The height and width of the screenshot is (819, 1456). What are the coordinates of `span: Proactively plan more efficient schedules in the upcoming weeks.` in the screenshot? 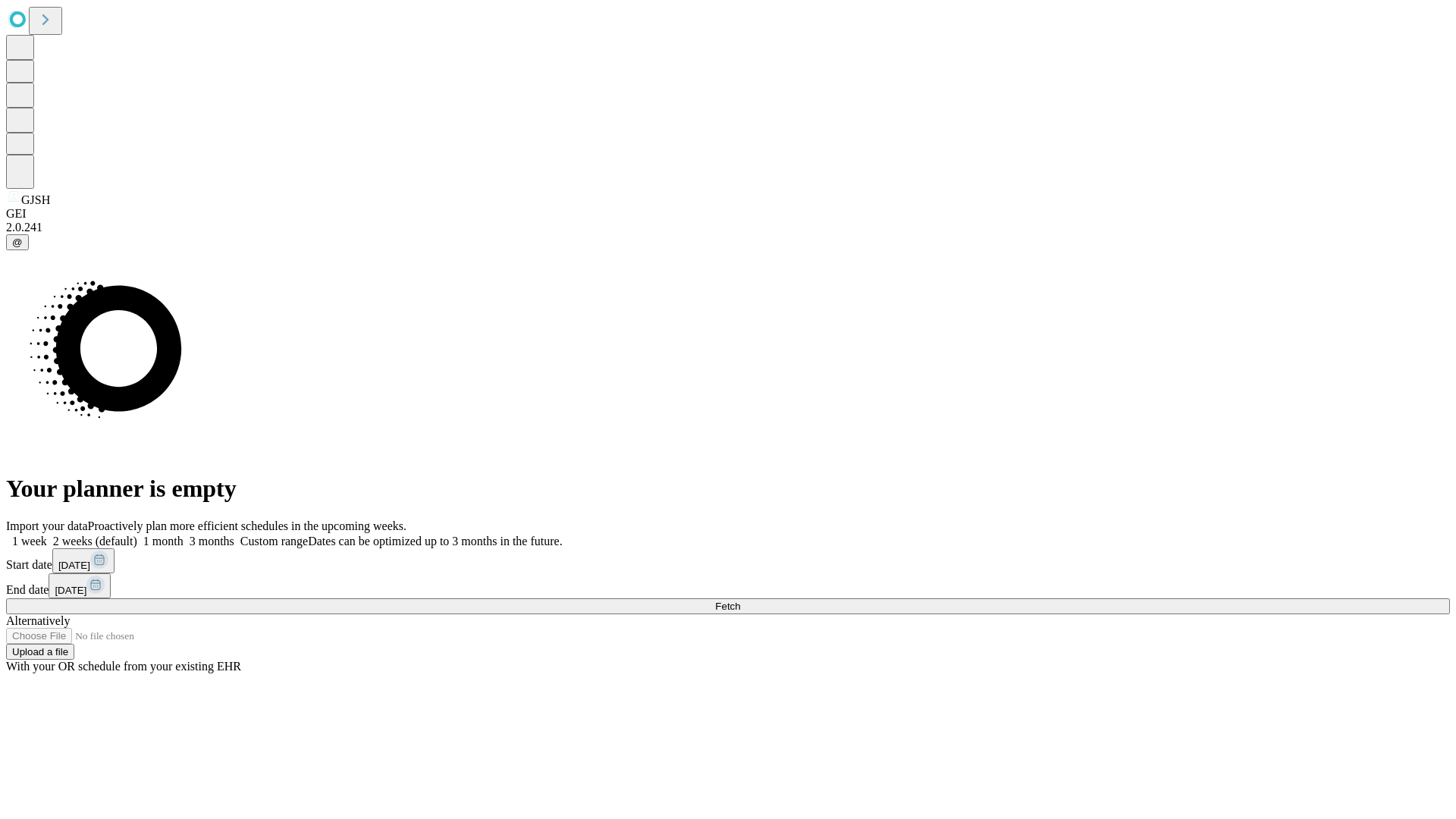 It's located at (247, 526).